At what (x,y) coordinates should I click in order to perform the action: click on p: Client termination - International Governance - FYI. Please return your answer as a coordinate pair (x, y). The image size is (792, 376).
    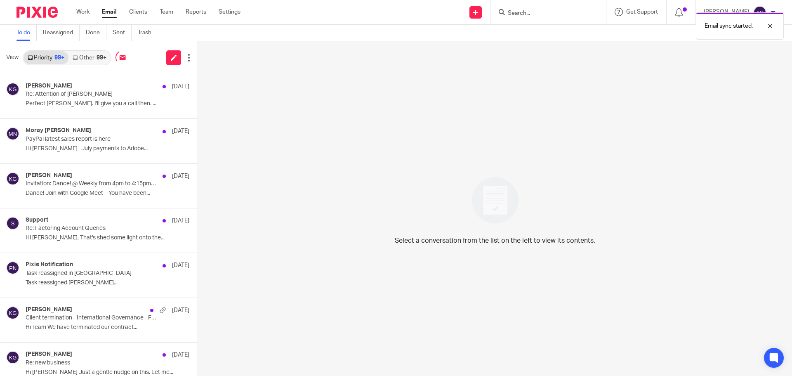
    Looking at the image, I should click on (91, 318).